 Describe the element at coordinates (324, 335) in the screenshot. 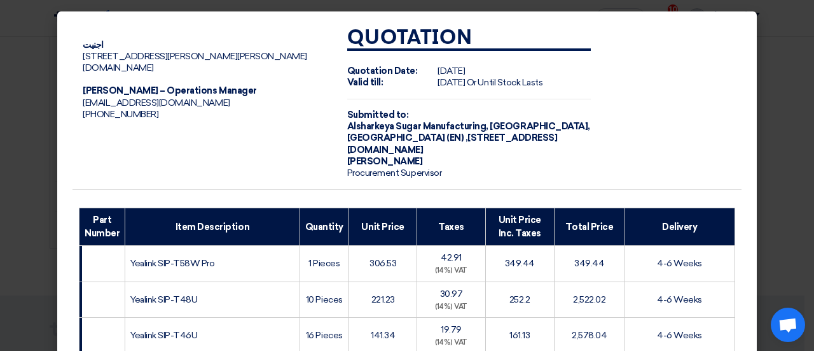

I see `span: 16 Pieces` at that location.